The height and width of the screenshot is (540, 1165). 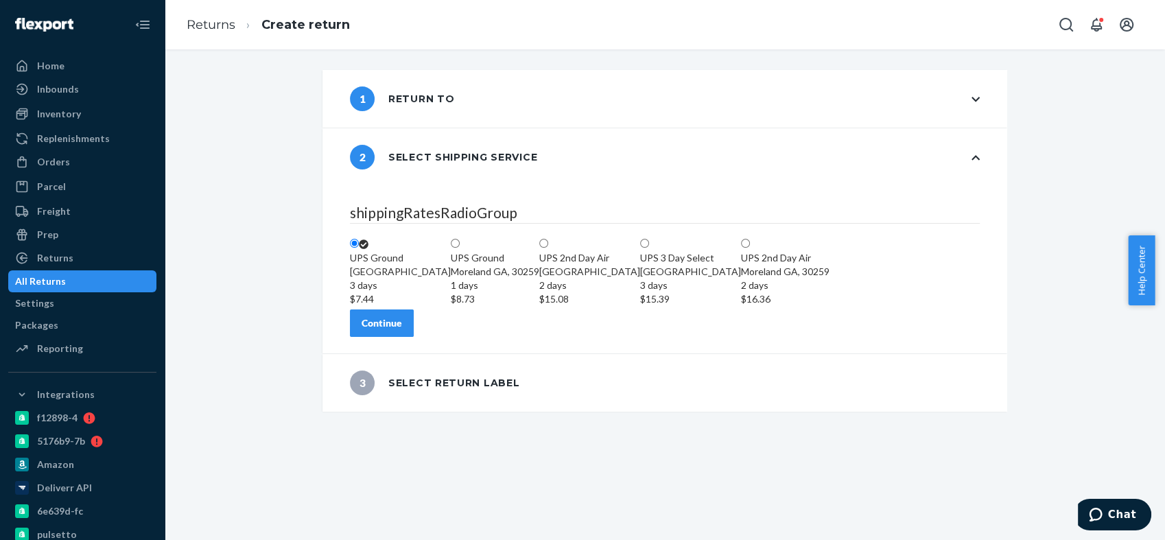 What do you see at coordinates (268, 25) in the screenshot?
I see `ol: breadcrumbs` at bounding box center [268, 25].